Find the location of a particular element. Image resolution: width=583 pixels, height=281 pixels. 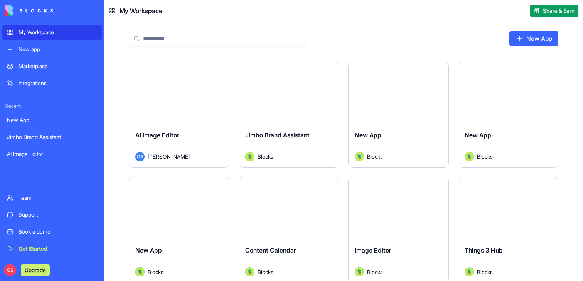

span: My Workspace is located at coordinates (141, 11).